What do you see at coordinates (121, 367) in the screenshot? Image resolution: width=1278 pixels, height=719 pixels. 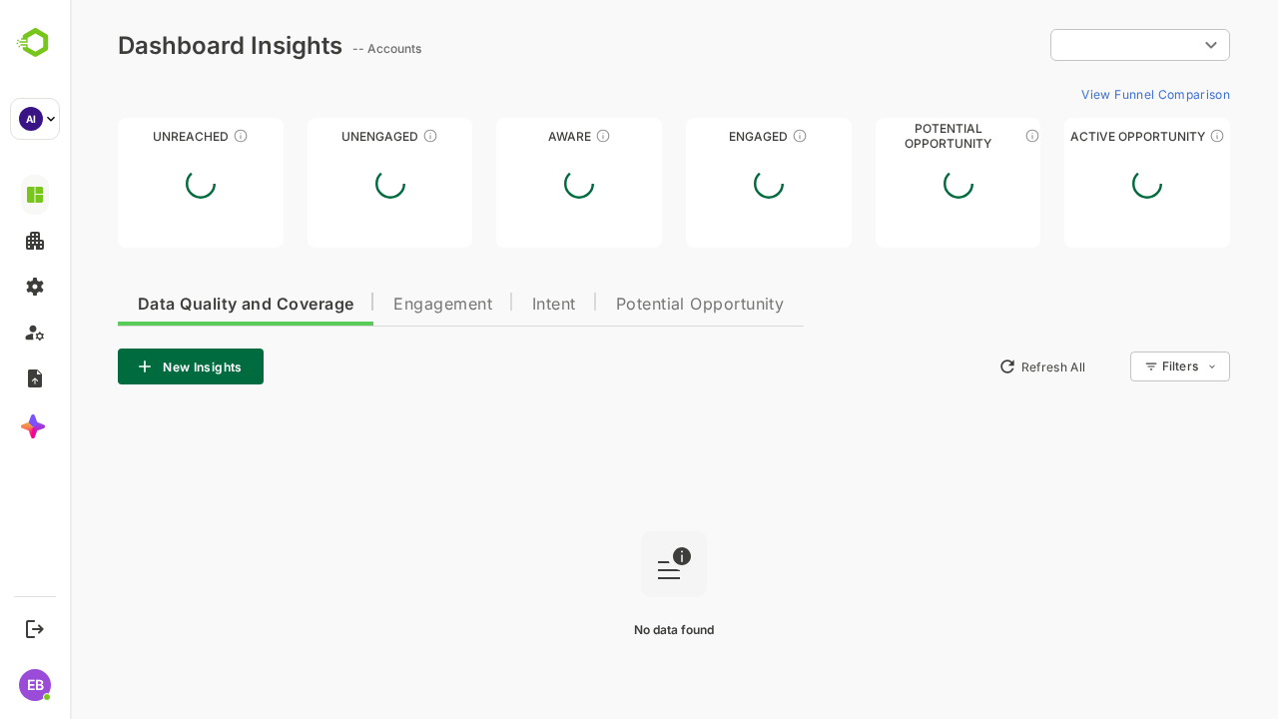 I see `a: New Insights` at bounding box center [121, 367].